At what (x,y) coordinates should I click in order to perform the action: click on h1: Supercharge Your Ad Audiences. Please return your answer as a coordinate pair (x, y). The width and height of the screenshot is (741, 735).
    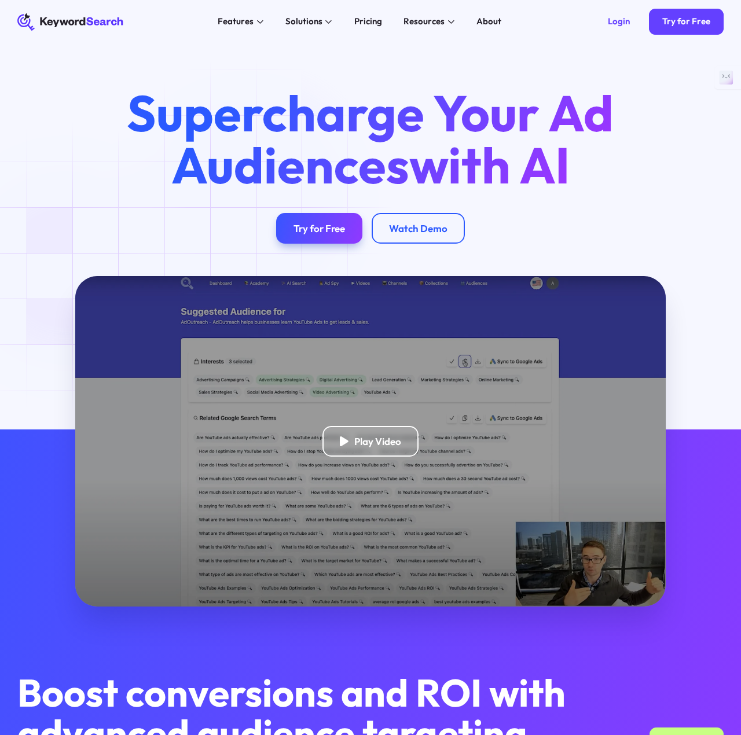
    Looking at the image, I should click on (371, 139).